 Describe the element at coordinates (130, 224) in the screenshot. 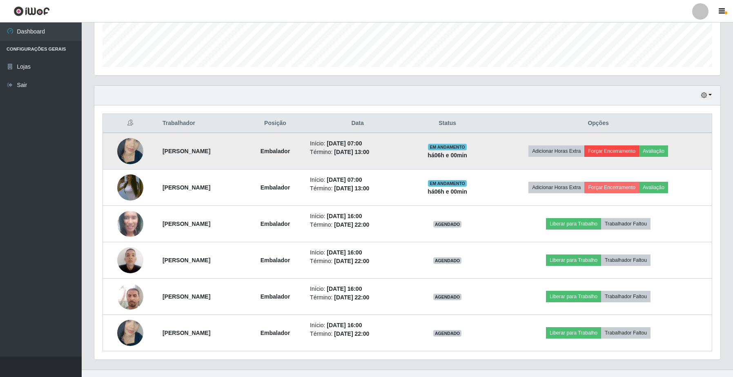

I see `img: 1679007643692.jpeg` at that location.